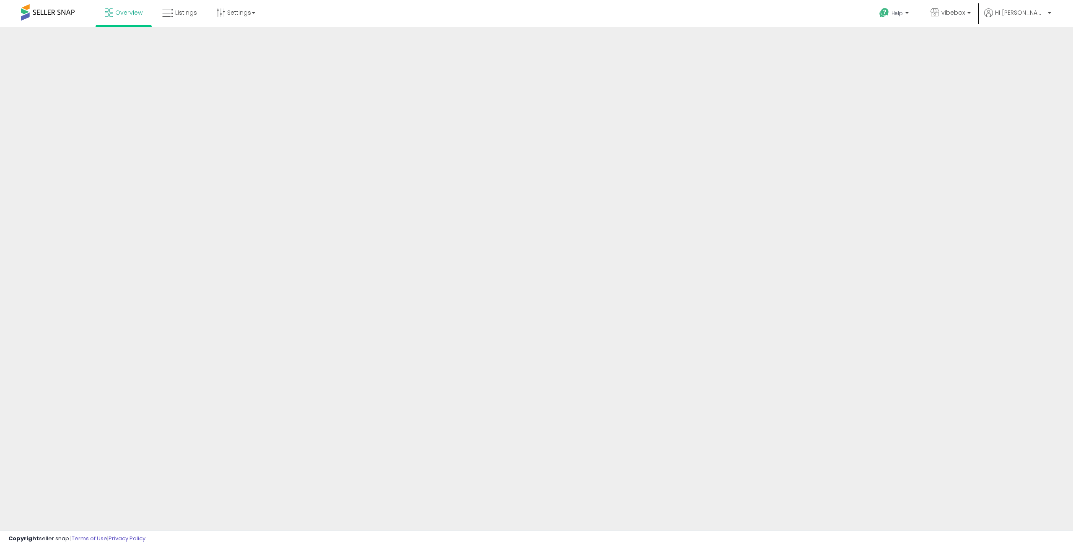 The width and height of the screenshot is (1073, 547). Describe the element at coordinates (953, 13) in the screenshot. I see `span: vibebox` at that location.